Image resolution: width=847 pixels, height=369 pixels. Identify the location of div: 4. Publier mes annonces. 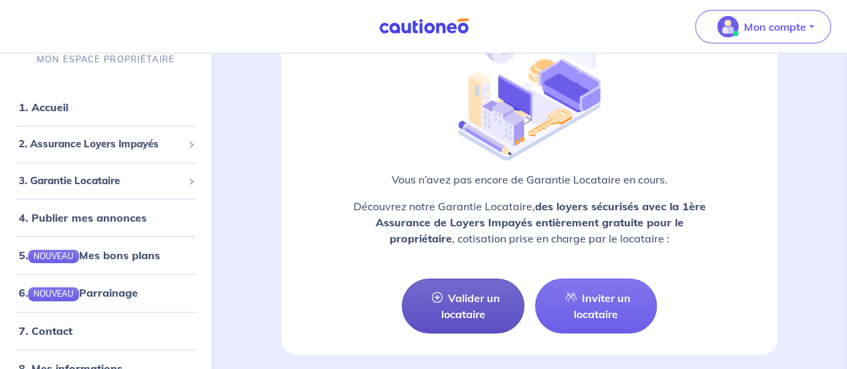
(106, 218).